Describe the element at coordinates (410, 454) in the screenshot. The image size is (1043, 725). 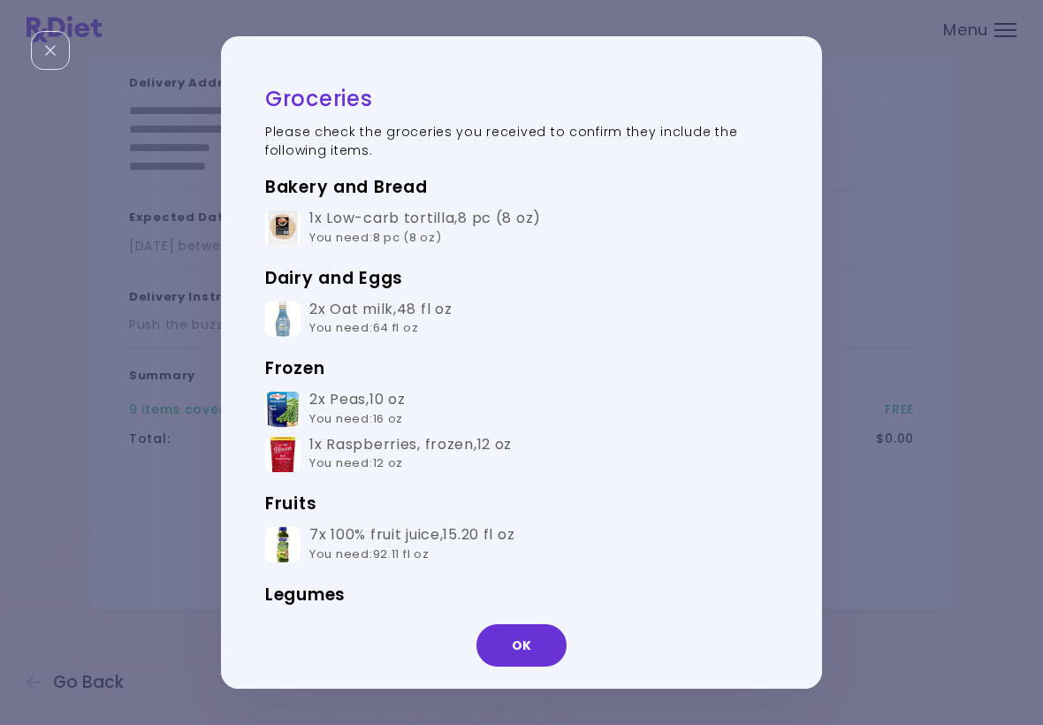
I see `div: 1x Raspberries, frozen , 12 oz` at that location.